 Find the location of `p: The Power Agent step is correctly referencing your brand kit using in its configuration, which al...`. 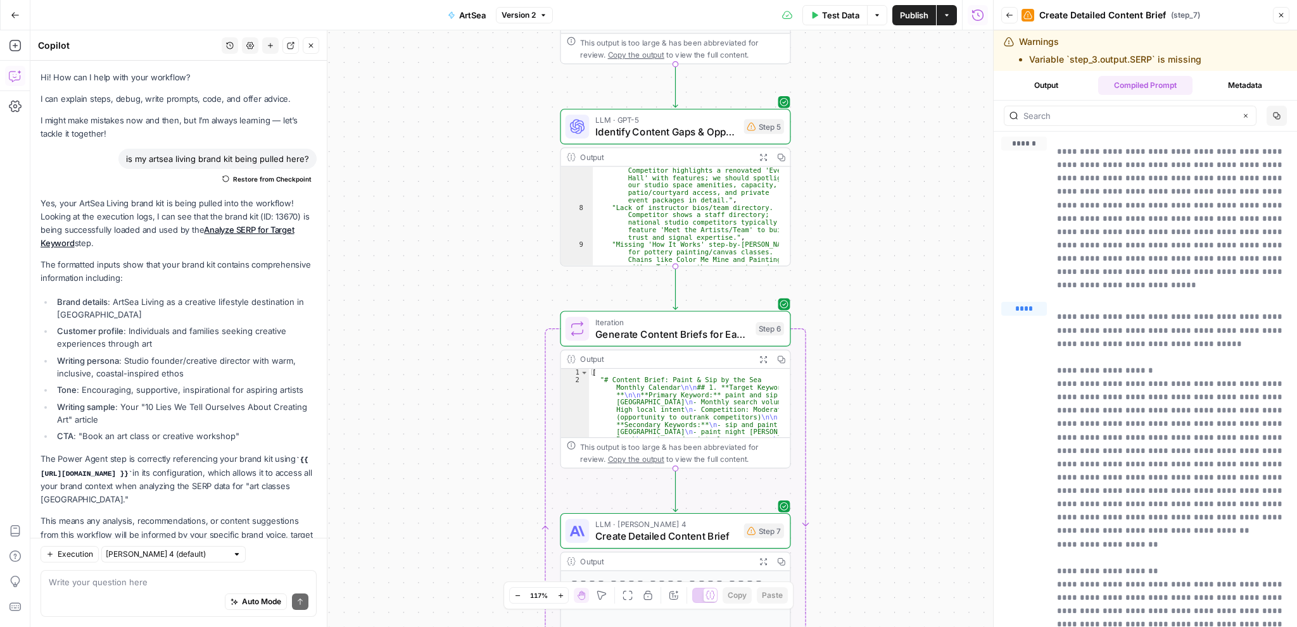

p: The Power Agent step is correctly referencing your brand kit using in its configuration, which al... is located at coordinates (179, 479).